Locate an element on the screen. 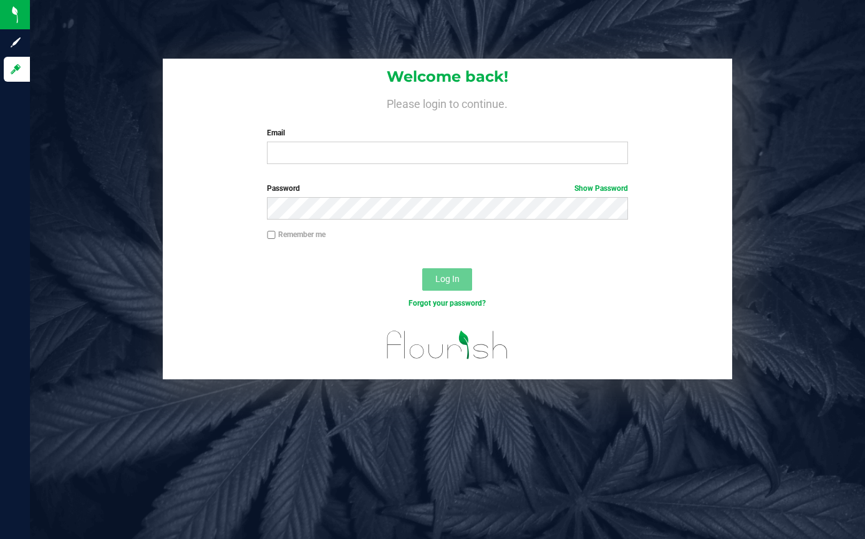 The image size is (865, 539). inline-svg: Sign up is located at coordinates (16, 42).